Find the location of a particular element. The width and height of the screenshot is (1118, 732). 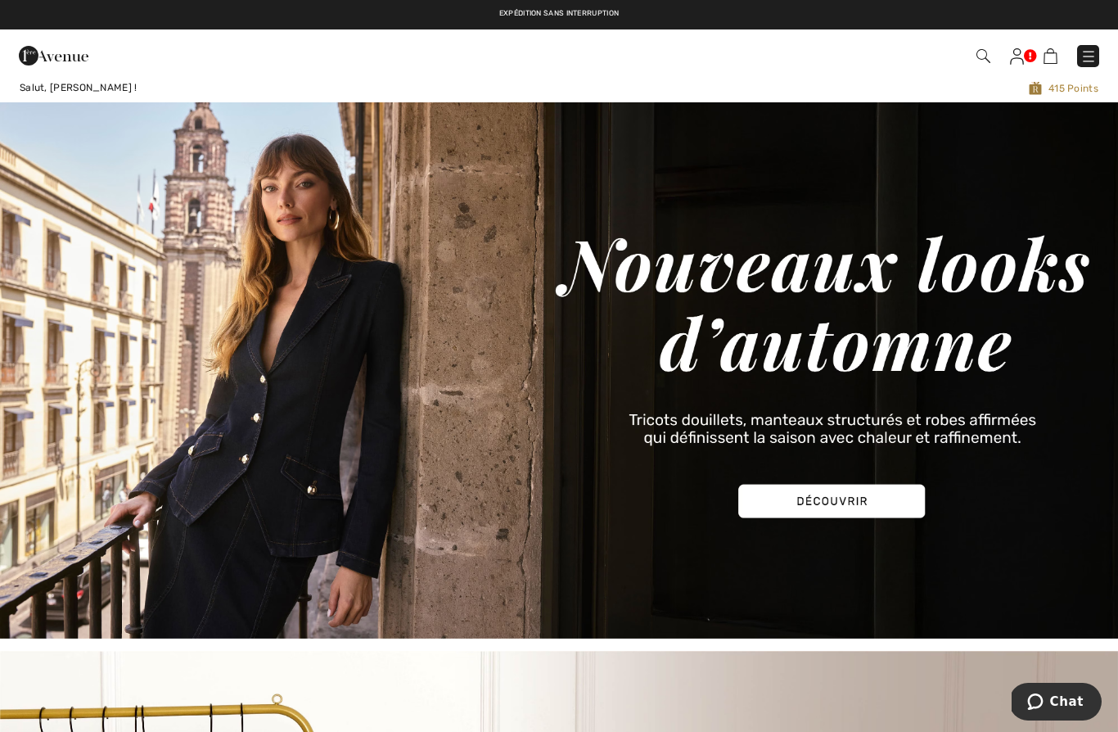

span: Chat is located at coordinates (55, 19).